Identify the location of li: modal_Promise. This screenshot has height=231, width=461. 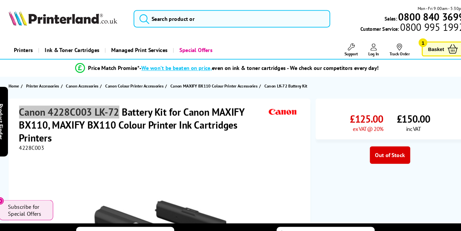
(221, 65).